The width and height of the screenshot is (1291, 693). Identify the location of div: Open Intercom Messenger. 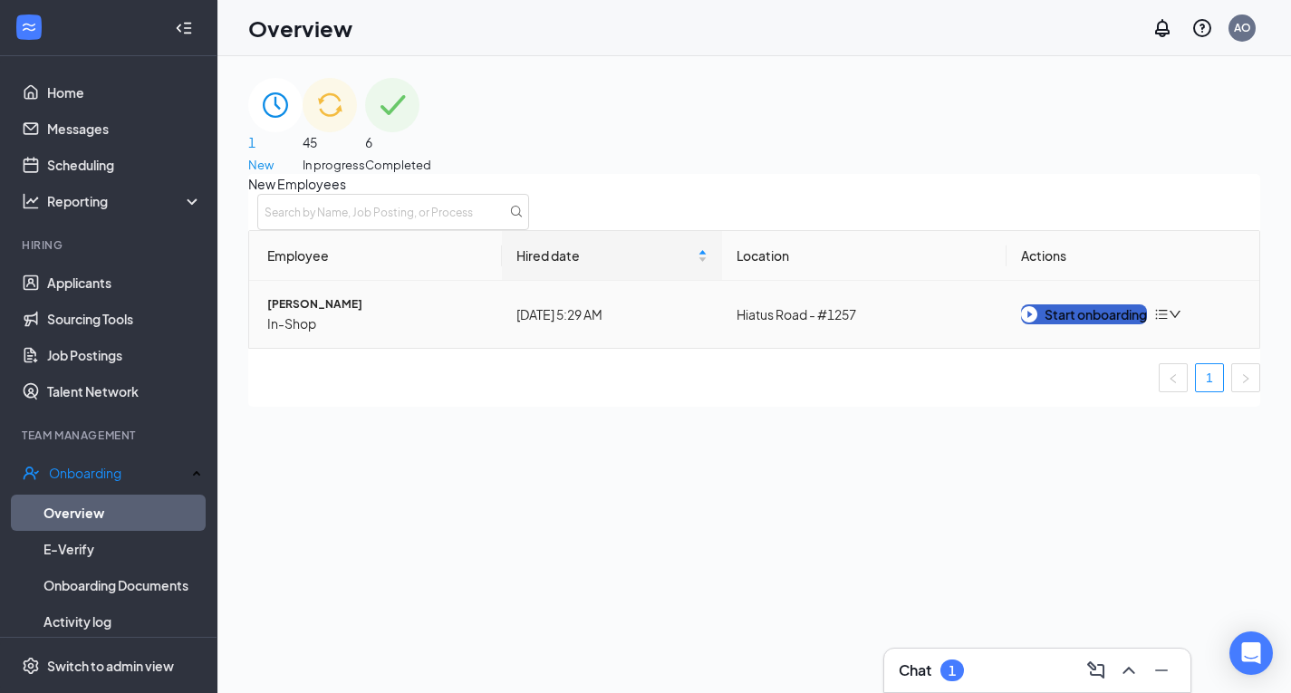
(1251, 653).